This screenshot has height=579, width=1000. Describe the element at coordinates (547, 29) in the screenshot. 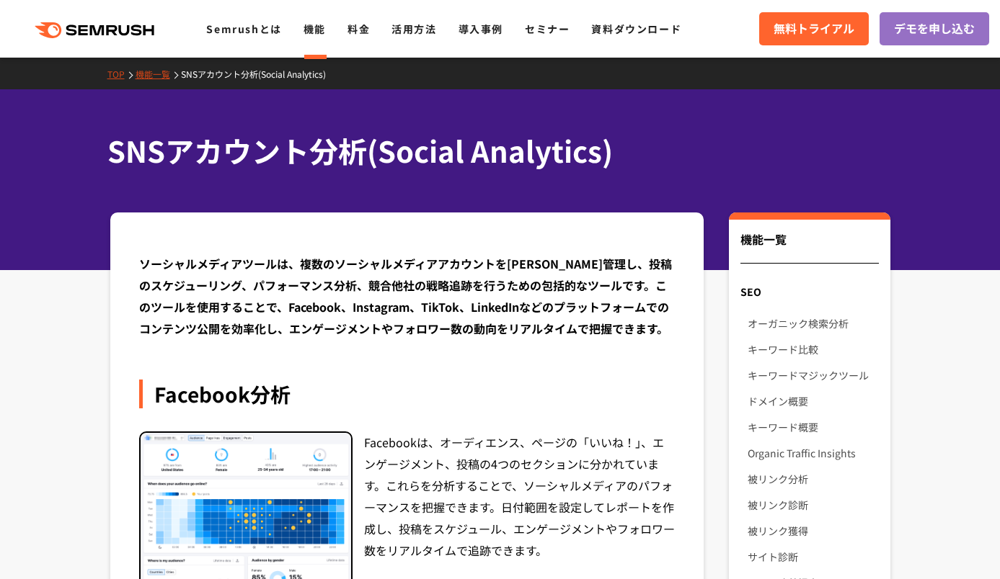

I see `a: セミナー` at that location.